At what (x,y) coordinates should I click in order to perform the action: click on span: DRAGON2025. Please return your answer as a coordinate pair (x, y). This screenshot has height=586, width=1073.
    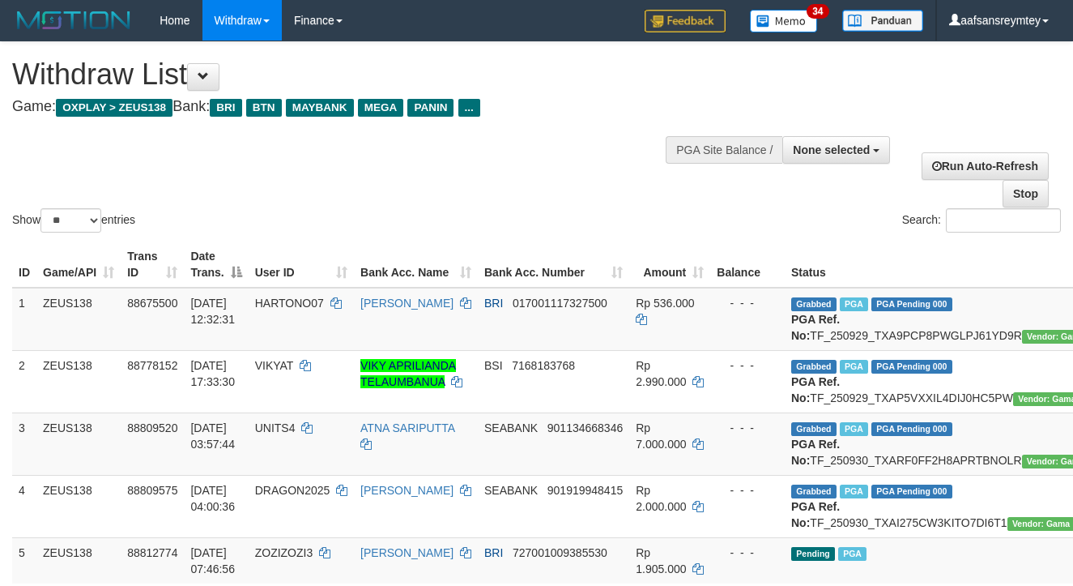
    Looking at the image, I should click on (292, 490).